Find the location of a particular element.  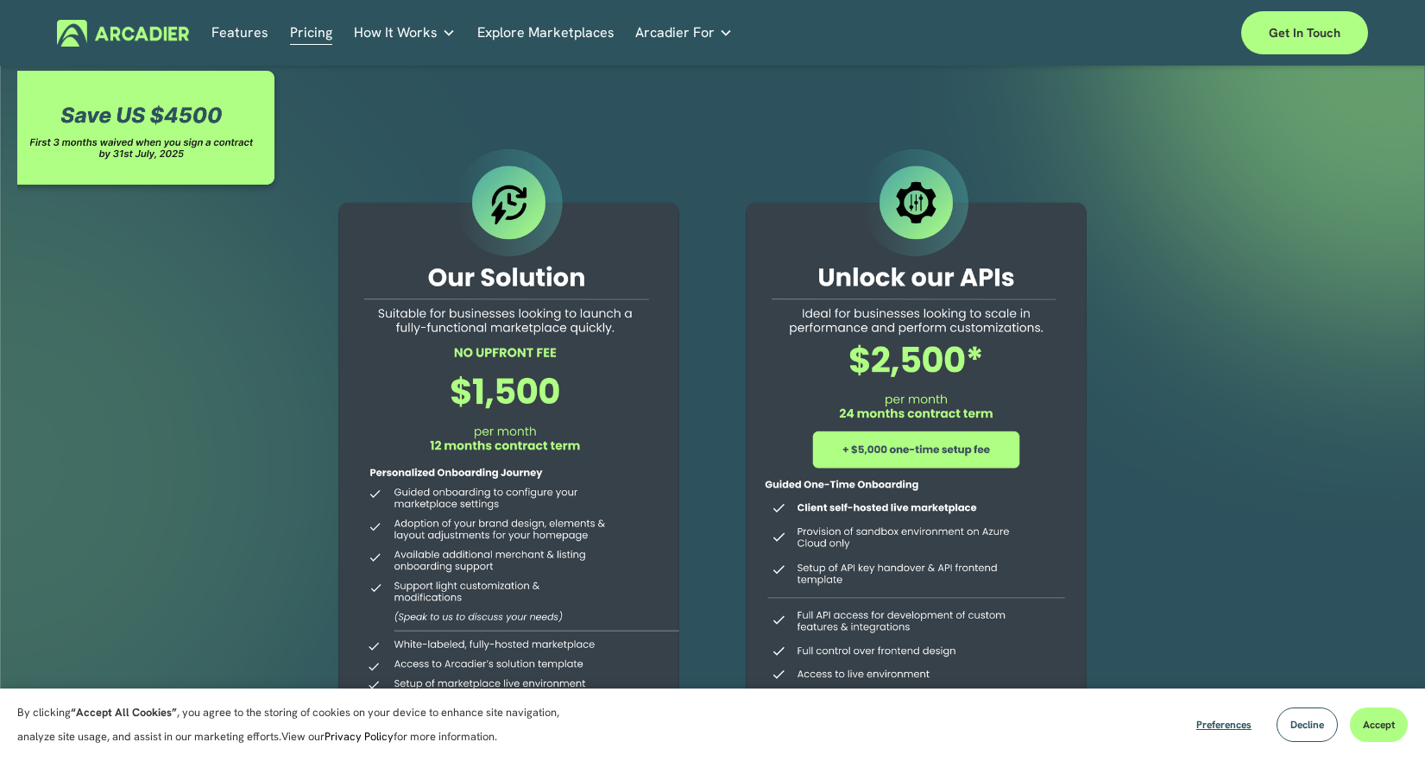

span: How It Works is located at coordinates (395, 33).